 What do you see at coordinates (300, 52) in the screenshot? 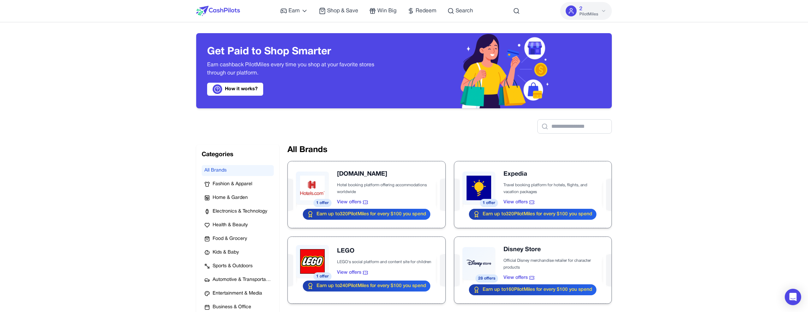
I see `h3: Get Paid to Shop Smarter` at bounding box center [300, 52].